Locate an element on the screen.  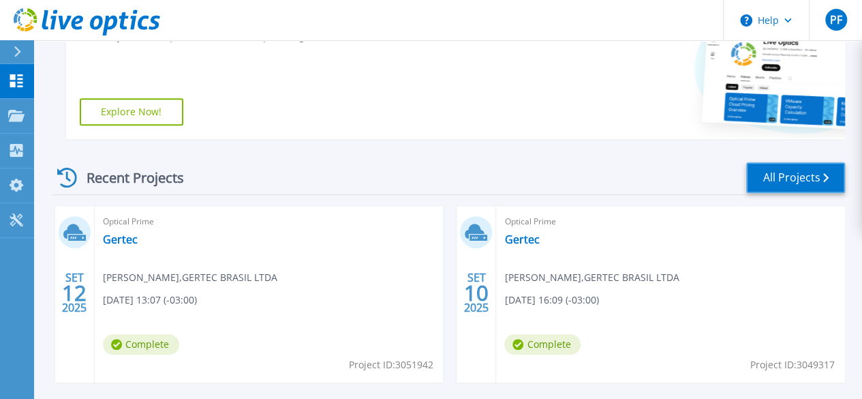
a: Explore Now! is located at coordinates (132, 112).